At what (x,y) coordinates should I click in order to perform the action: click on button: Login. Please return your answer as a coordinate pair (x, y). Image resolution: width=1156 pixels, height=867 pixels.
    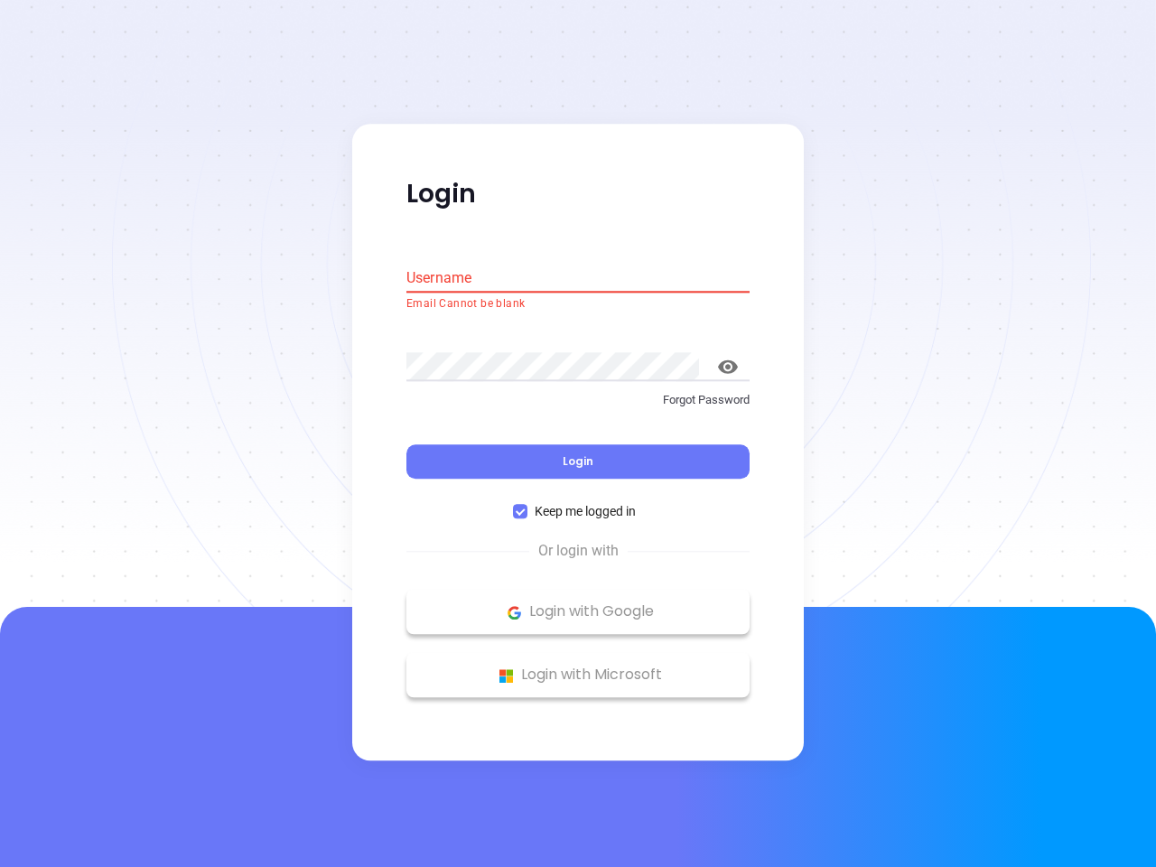
    Looking at the image, I should click on (578, 462).